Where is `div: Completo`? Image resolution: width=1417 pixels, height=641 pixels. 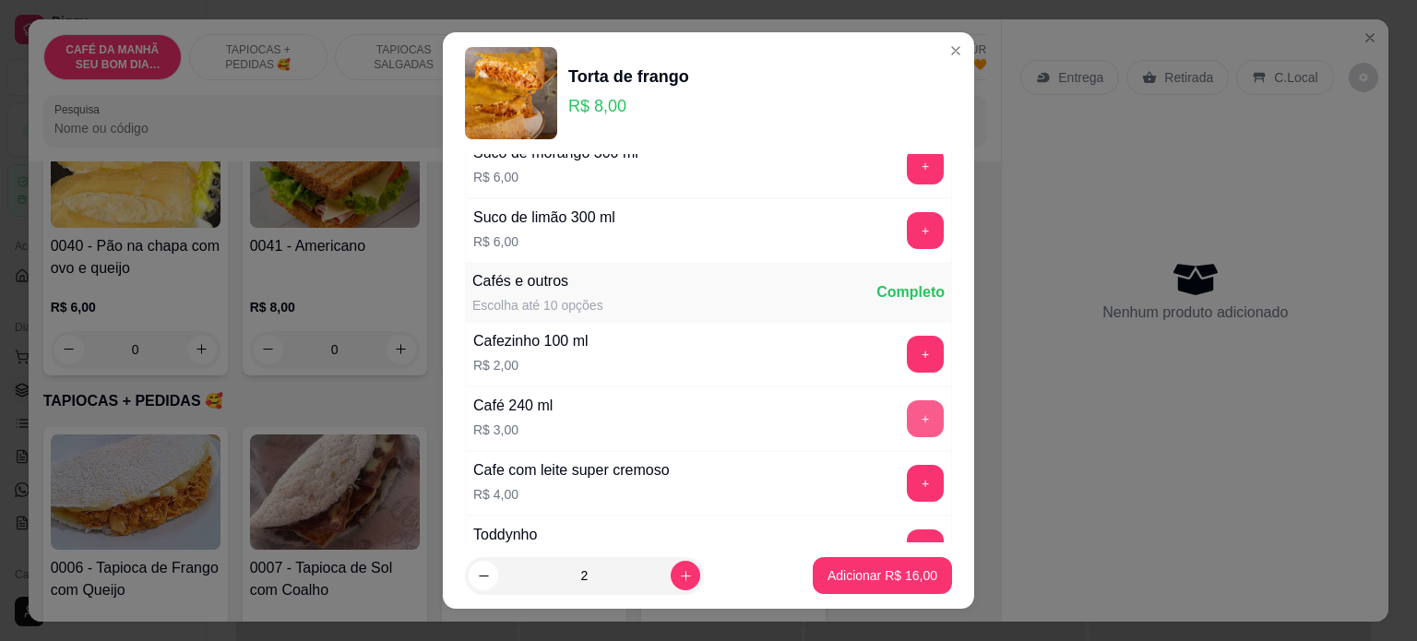
div: Completo is located at coordinates (911, 293).